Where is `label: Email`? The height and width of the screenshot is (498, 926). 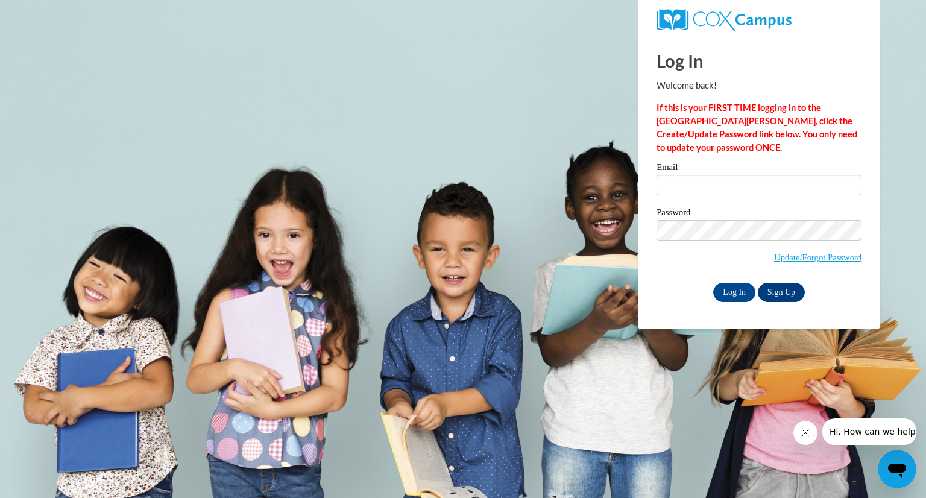 label: Email is located at coordinates (759, 169).